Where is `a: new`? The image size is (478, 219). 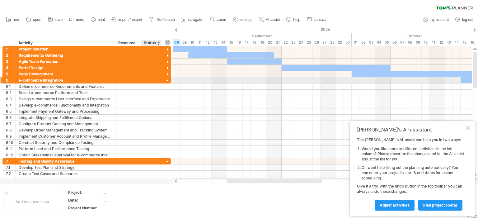 a: new is located at coordinates (13, 20).